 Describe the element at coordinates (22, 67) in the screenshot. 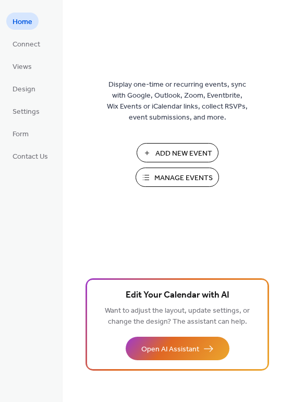

I see `span: Views` at that location.